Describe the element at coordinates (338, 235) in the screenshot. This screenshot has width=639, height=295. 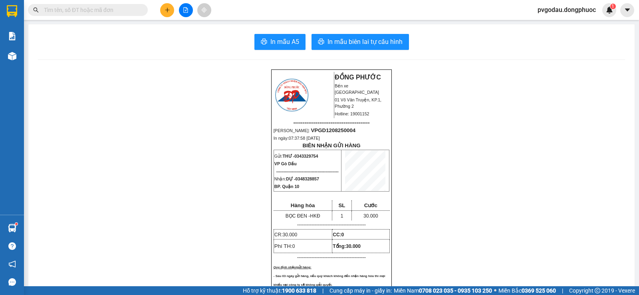
I see `strong: CC:` at that location.